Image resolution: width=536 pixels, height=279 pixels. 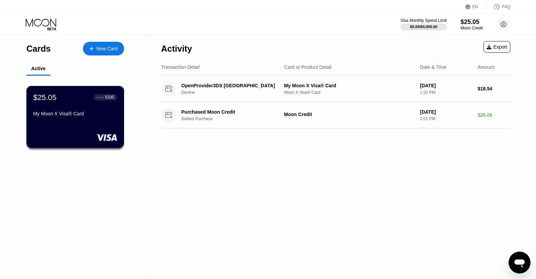 I want to click on div: Settled Purchase, so click(x=234, y=119).